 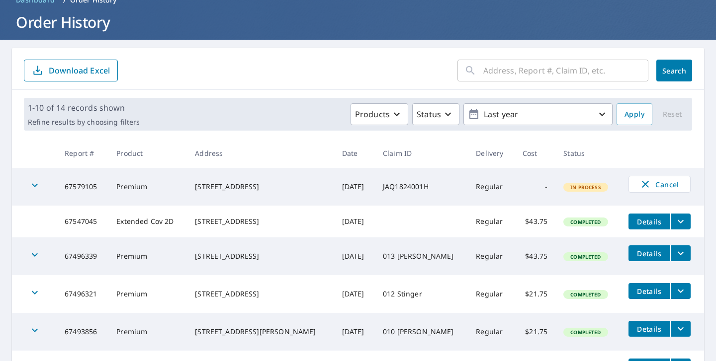 I want to click on td: 67496339, so click(x=82, y=256).